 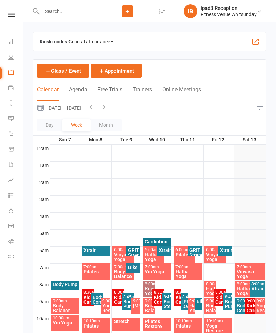 What do you see at coordinates (42, 217) in the screenshot?
I see `th: 4am` at bounding box center [42, 217].